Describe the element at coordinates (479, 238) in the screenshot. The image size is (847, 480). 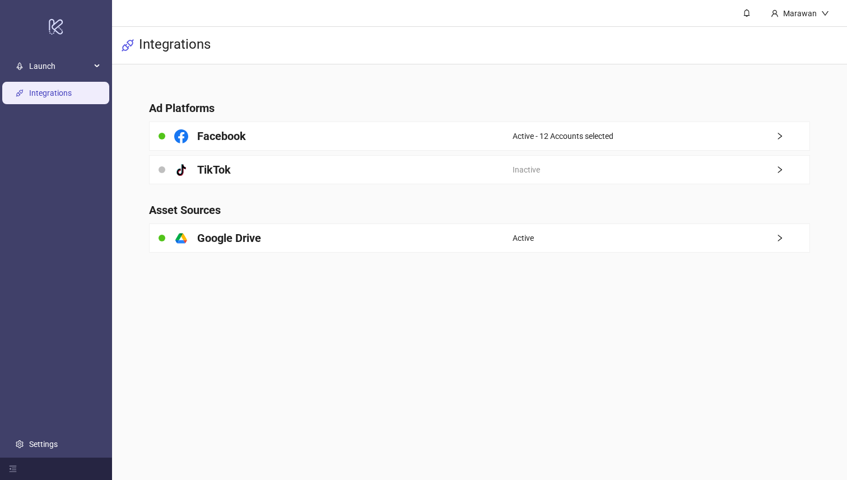
I see `a: Google DriveActiveright` at that location.